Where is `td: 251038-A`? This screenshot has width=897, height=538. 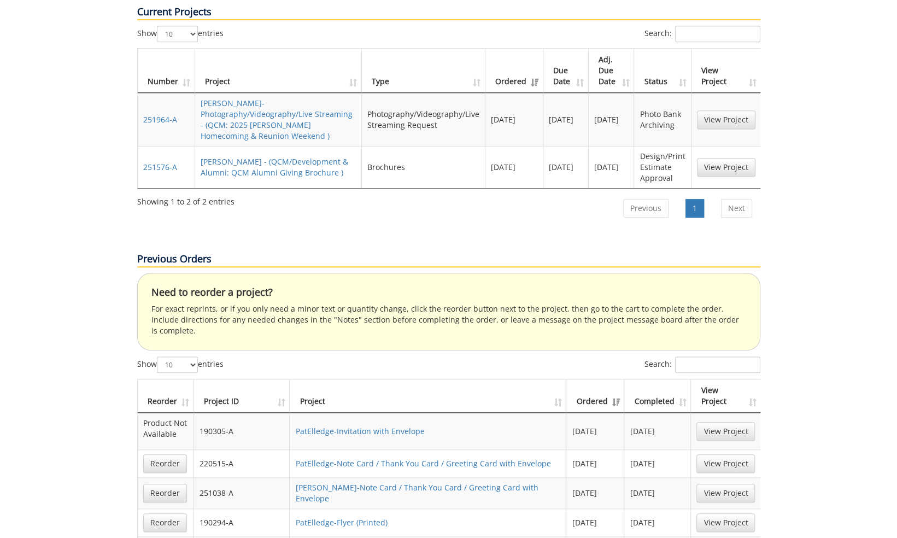
td: 251038-A is located at coordinates (242, 492).